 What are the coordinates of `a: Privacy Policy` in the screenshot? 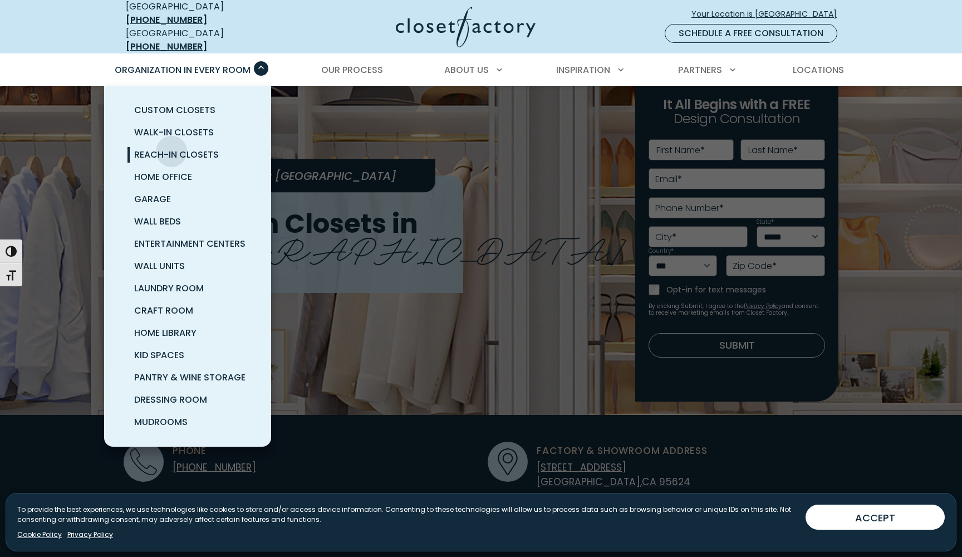 It's located at (90, 534).